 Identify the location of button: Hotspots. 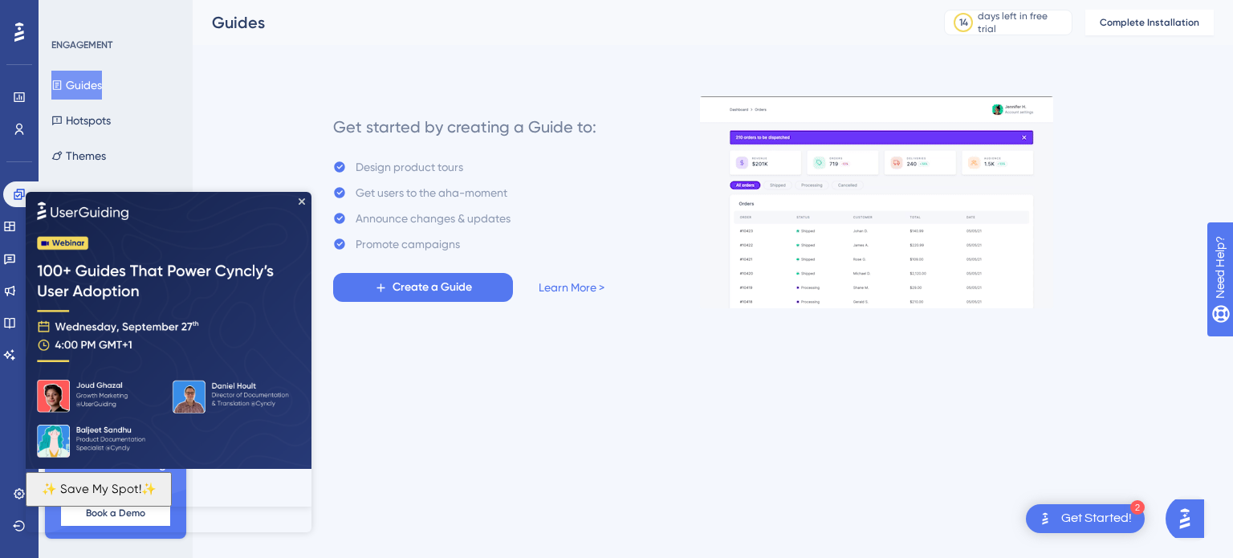
(81, 120).